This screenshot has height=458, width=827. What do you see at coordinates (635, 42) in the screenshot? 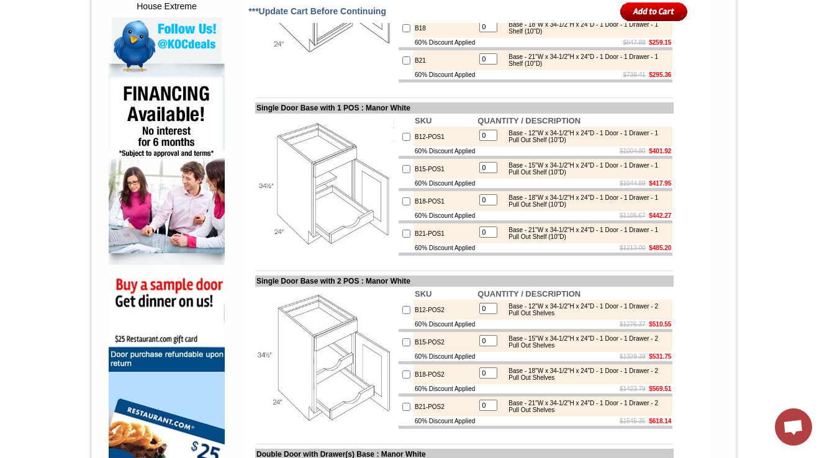
I see `s: $647.88` at bounding box center [635, 42].